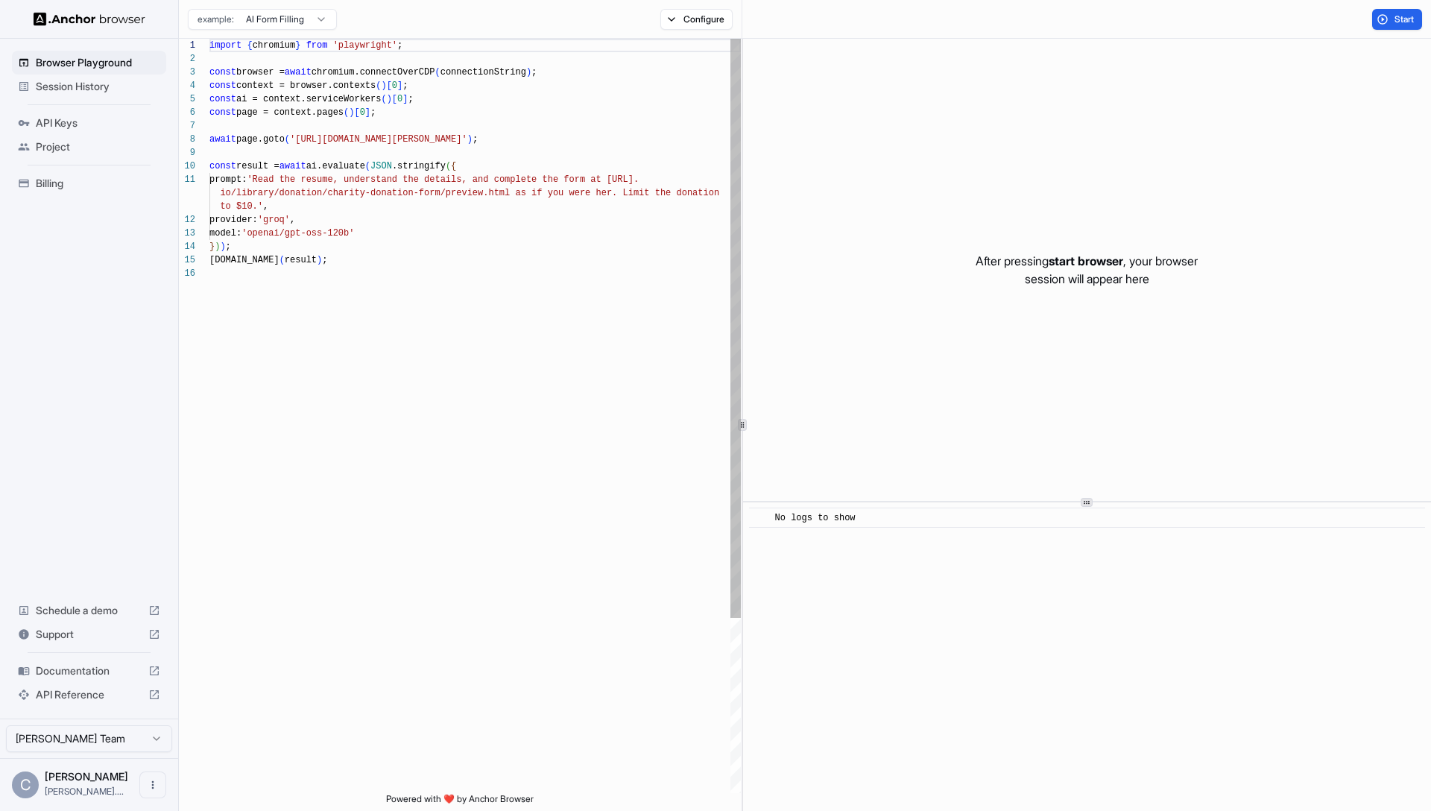 This screenshot has width=1431, height=811. I want to click on div: 10, so click(187, 166).